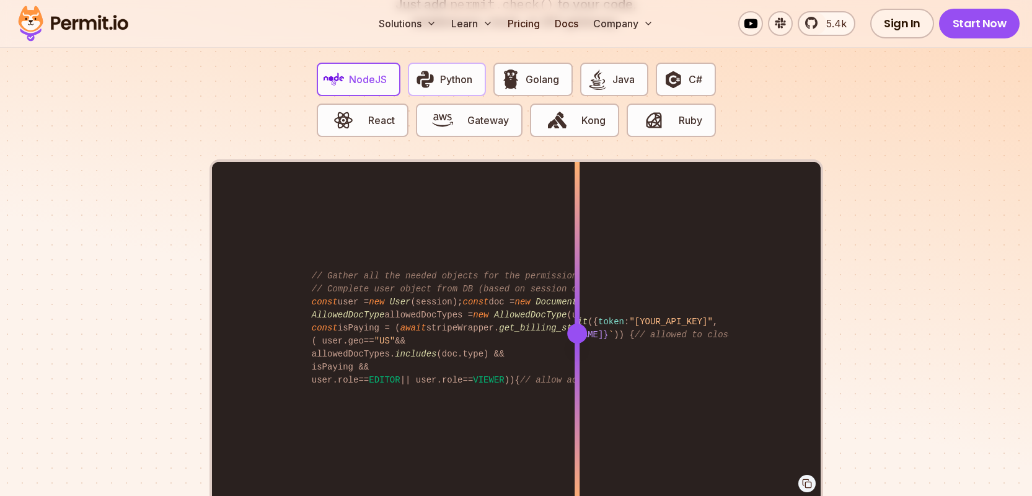  I want to click on span: type, so click(473, 354).